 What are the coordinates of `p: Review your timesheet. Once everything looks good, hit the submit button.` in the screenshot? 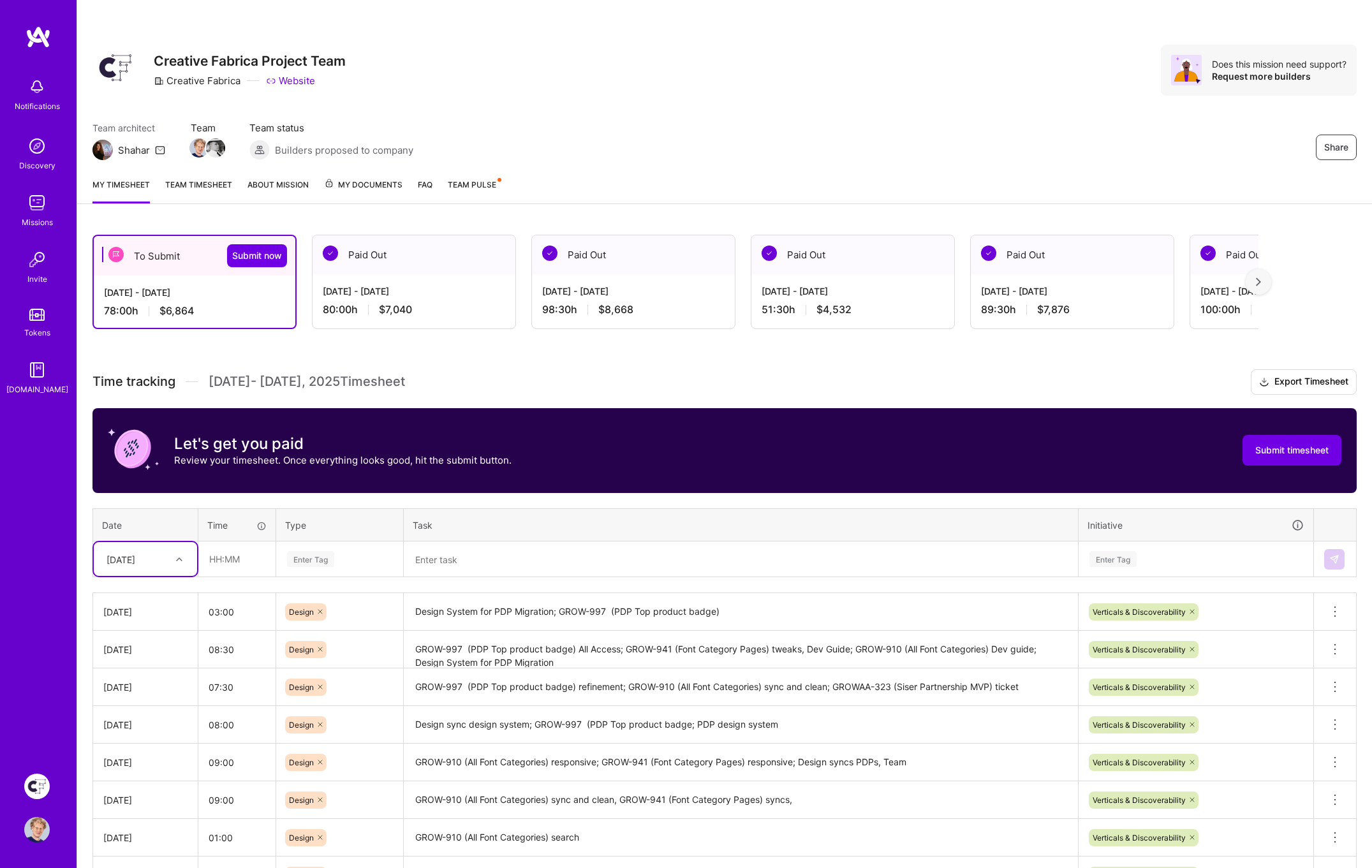 It's located at (343, 460).